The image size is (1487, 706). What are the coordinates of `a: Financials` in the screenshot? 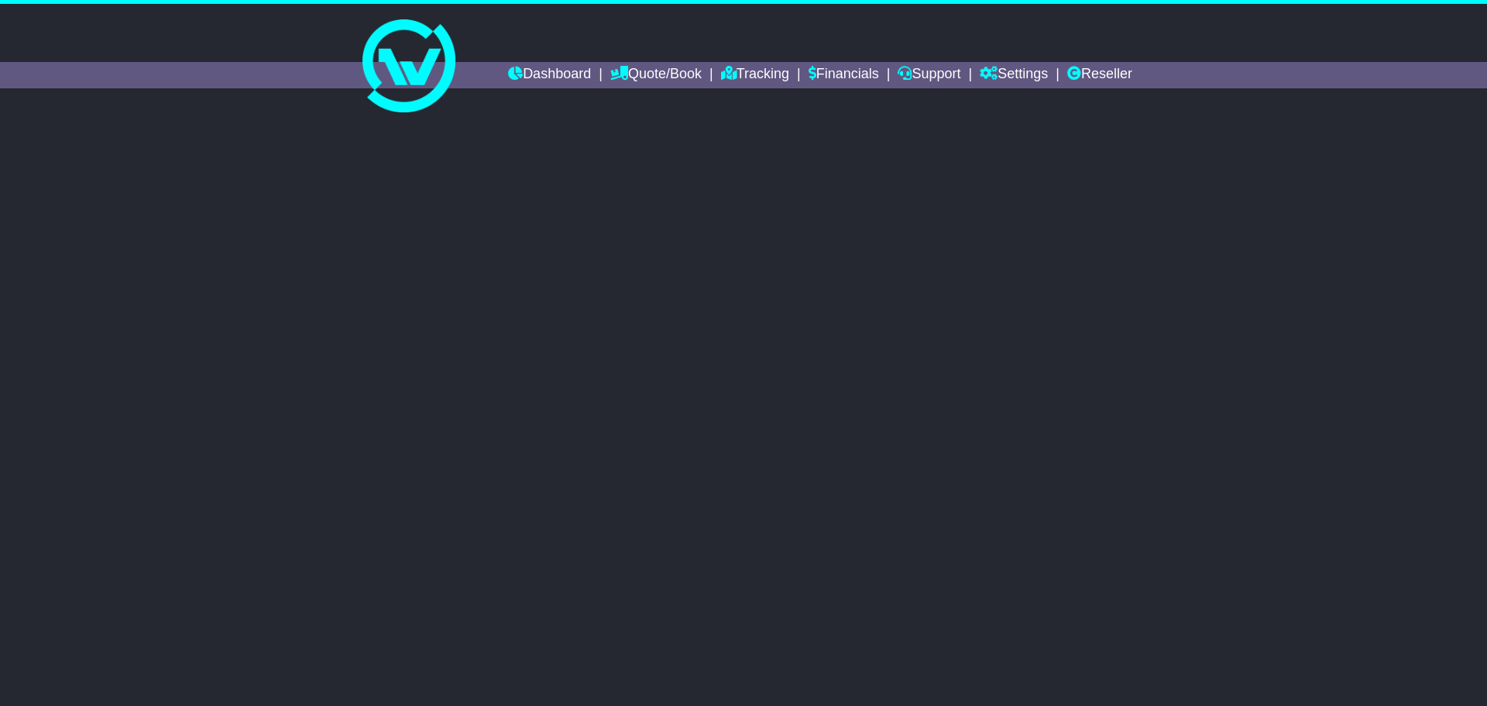 It's located at (844, 75).